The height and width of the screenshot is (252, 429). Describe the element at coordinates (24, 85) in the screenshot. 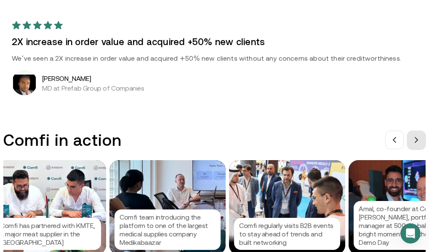

I see `img: Arif Shahzad Butt` at that location.